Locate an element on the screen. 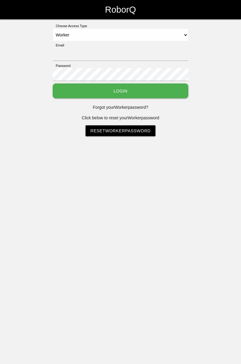 This screenshot has height=364, width=241. label: Password is located at coordinates (61, 66).